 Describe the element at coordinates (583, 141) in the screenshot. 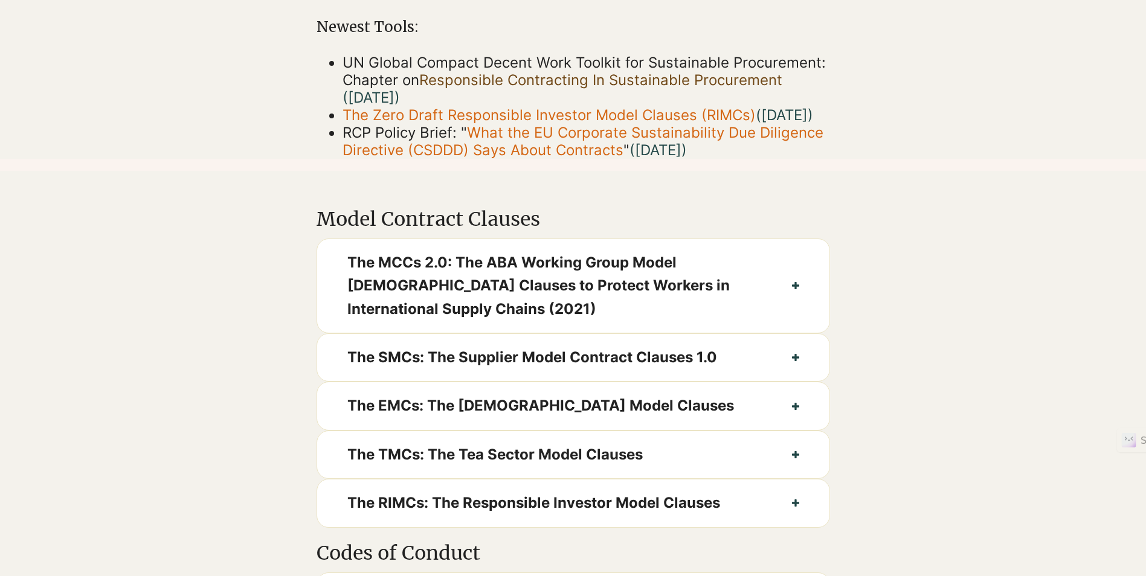

I see `a: What the EU Corporate Sustainability Due Diligence Directive (CSDDD) Says About Contracts` at that location.